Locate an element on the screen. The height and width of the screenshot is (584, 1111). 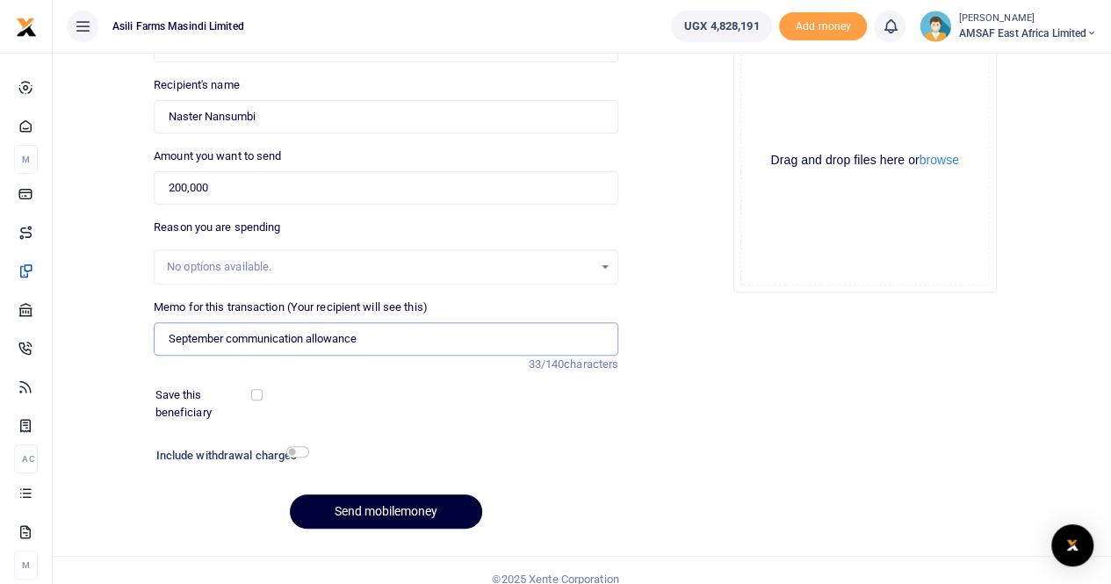
label: Memo for this transaction (Your recipient will see this) is located at coordinates (291, 307).